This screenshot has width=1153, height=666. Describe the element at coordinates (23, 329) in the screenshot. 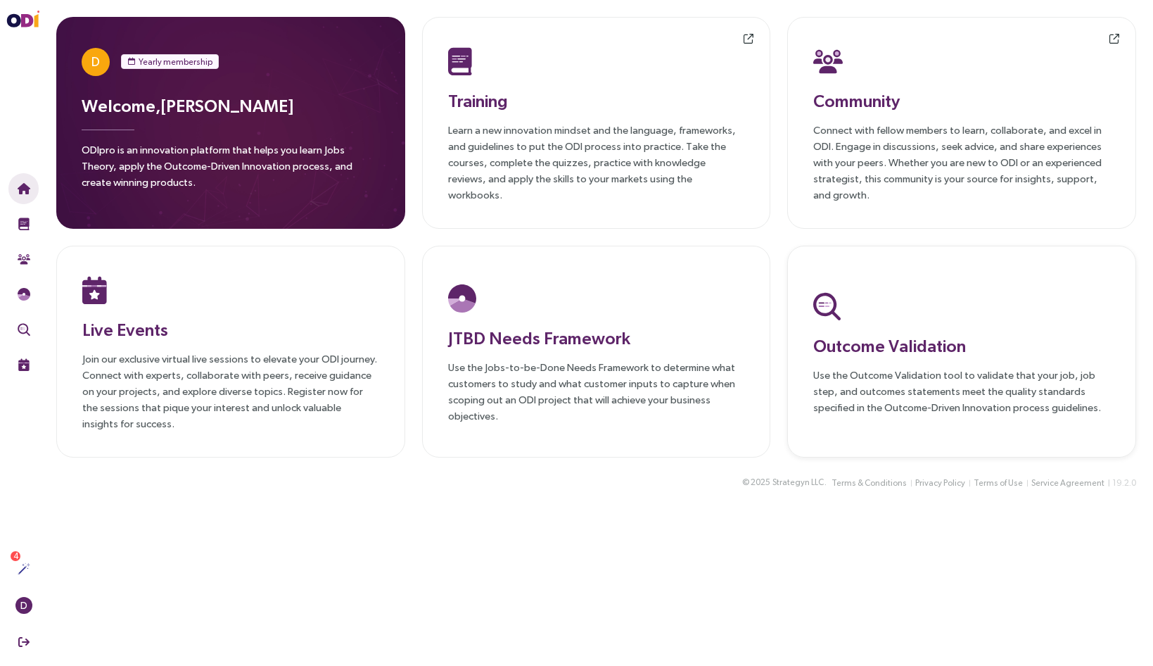

I see `button: Outcome Validation` at that location.